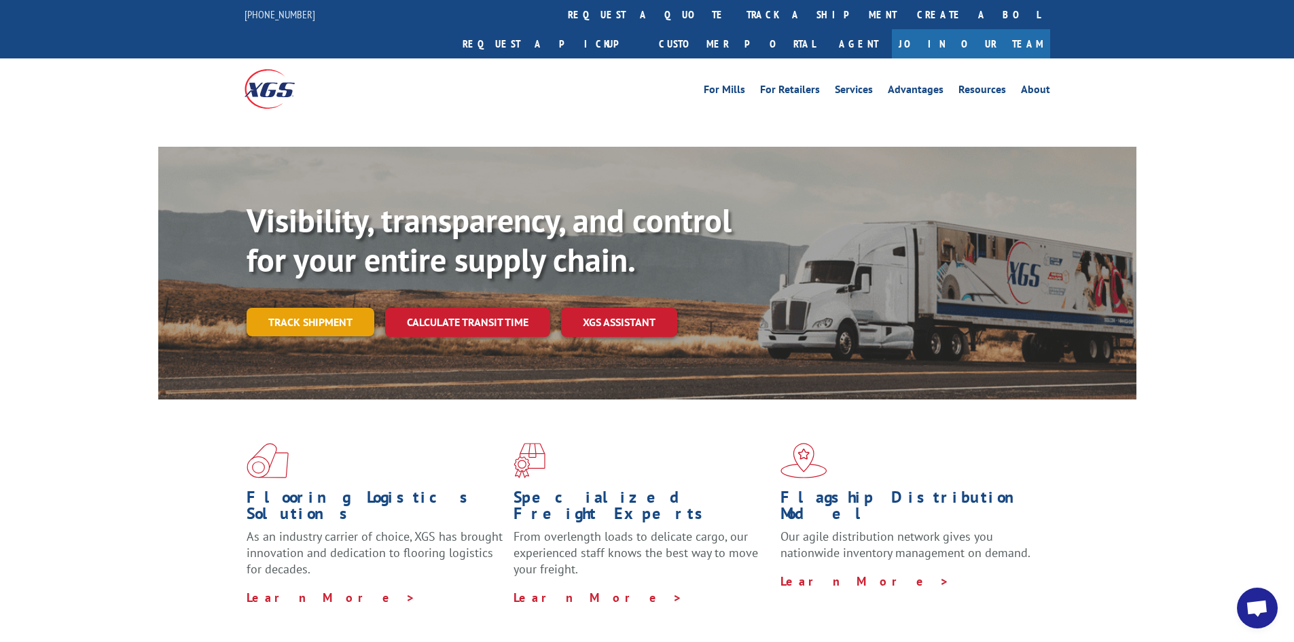  I want to click on a: Advantages, so click(915, 92).